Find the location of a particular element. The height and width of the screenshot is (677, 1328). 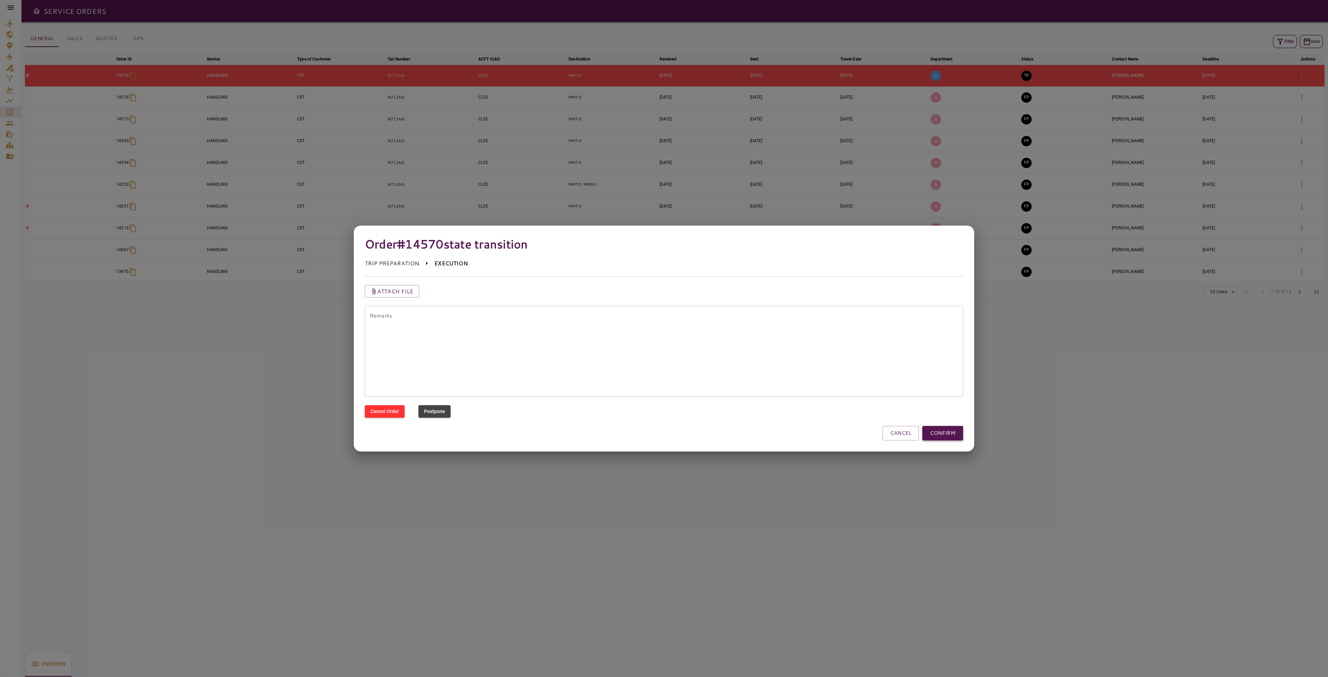

button: Postpone is located at coordinates (435, 411).